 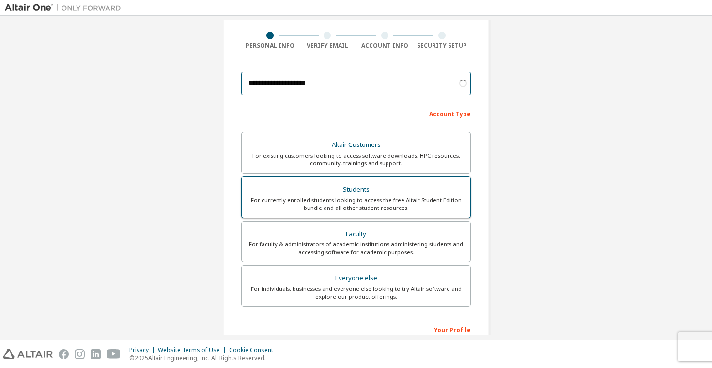 I want to click on div: Students, so click(x=356, y=189).